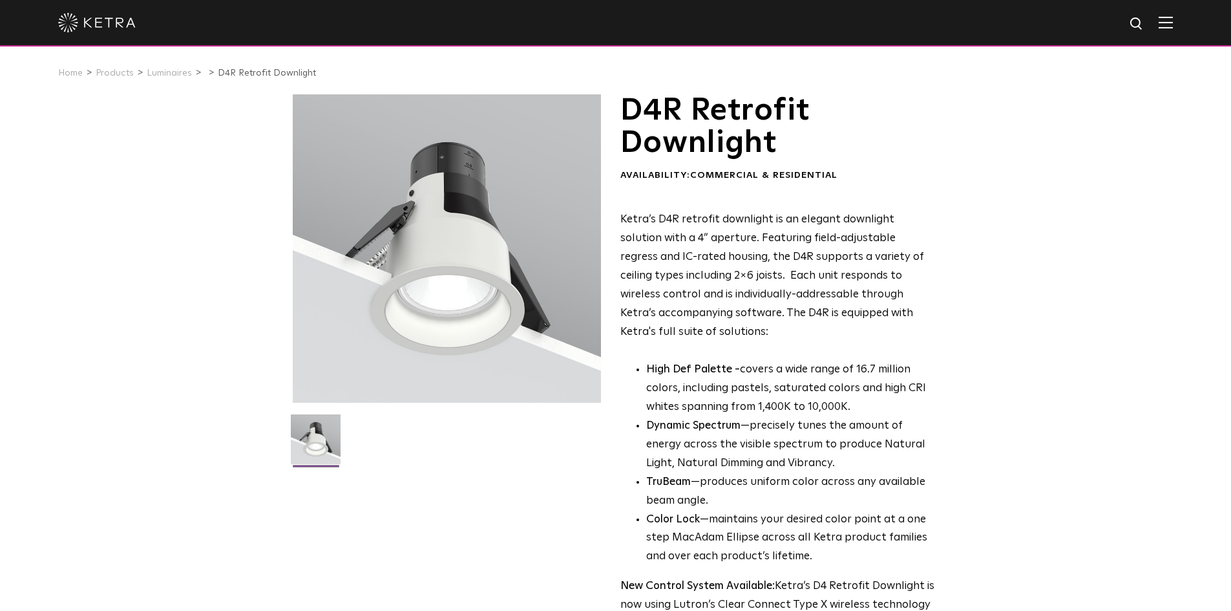 The width and height of the screenshot is (1231, 611). Describe the element at coordinates (778, 127) in the screenshot. I see `h1: D4R Retrofit Downlight` at that location.